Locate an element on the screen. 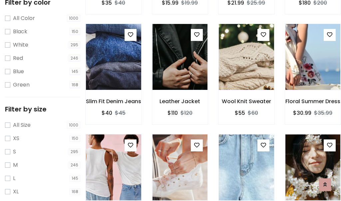 This screenshot has height=201, width=341. del: $60 is located at coordinates (253, 113).